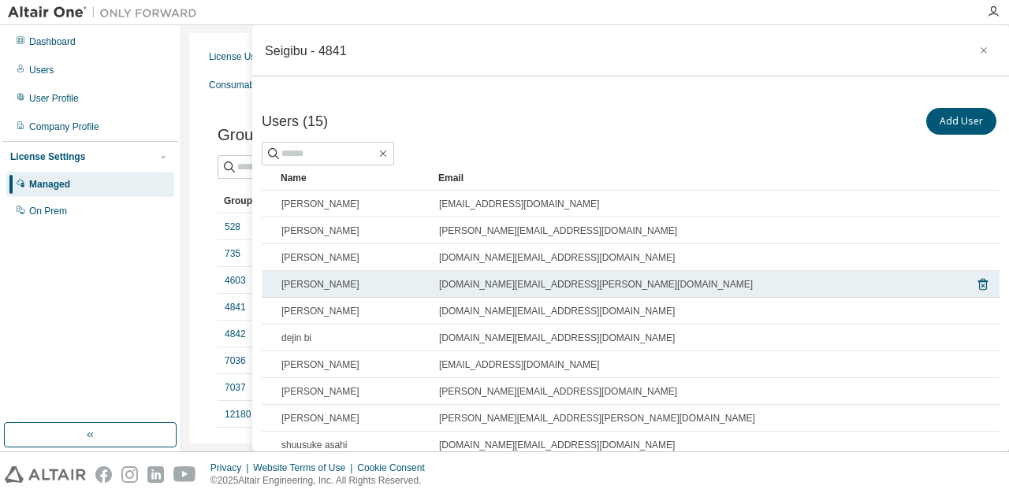 The image size is (1009, 497). I want to click on div: Website Terms of Use, so click(305, 468).